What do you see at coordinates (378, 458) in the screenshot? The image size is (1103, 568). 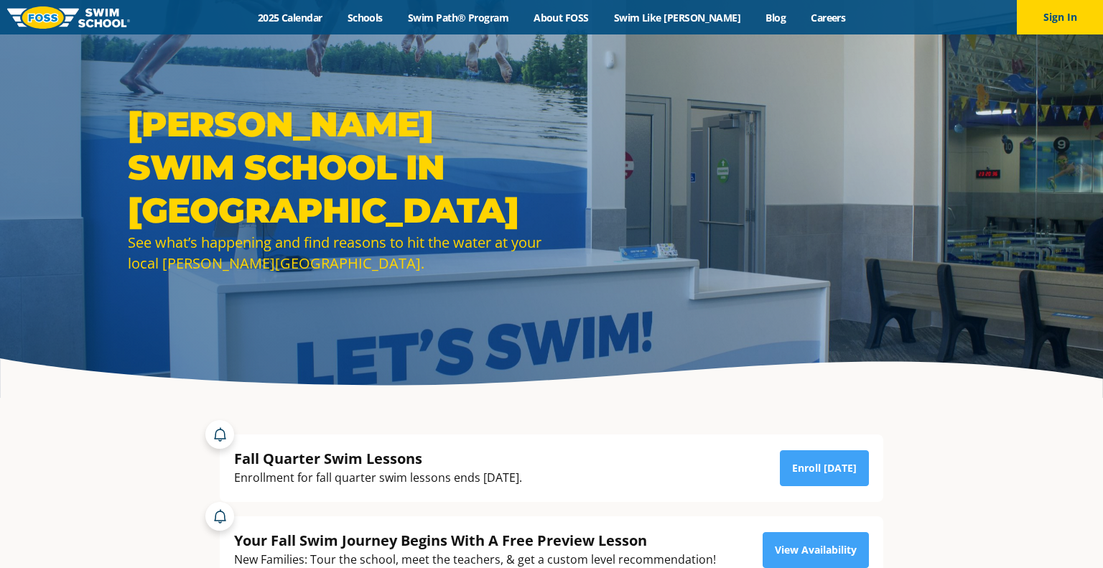 I see `div: Fall Quarter Swim Lessons` at bounding box center [378, 458].